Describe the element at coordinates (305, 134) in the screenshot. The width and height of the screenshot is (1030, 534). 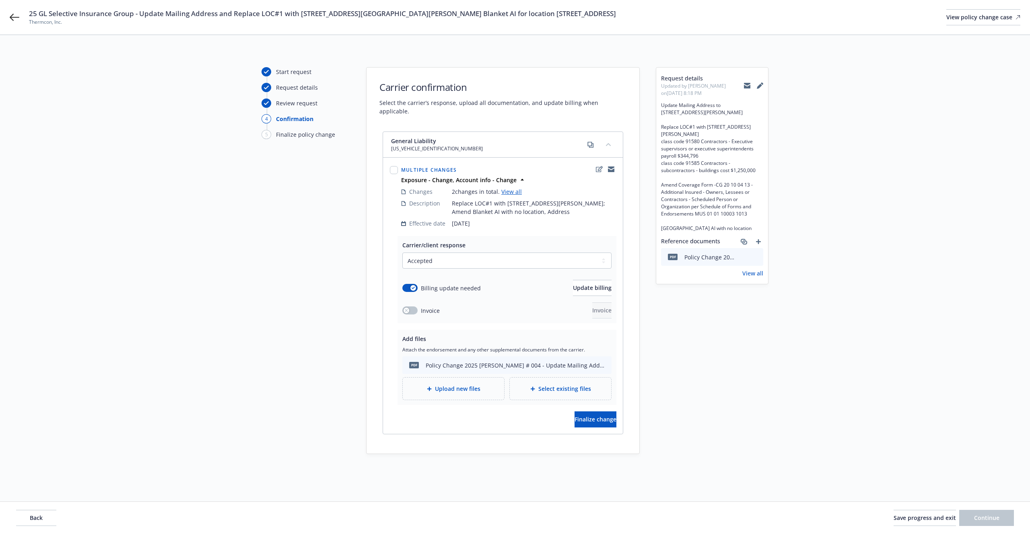
I see `div: Finalize policy change` at that location.